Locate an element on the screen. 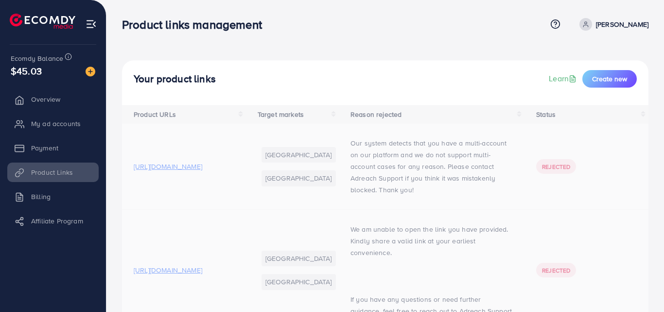  img: logo is located at coordinates (42, 21).